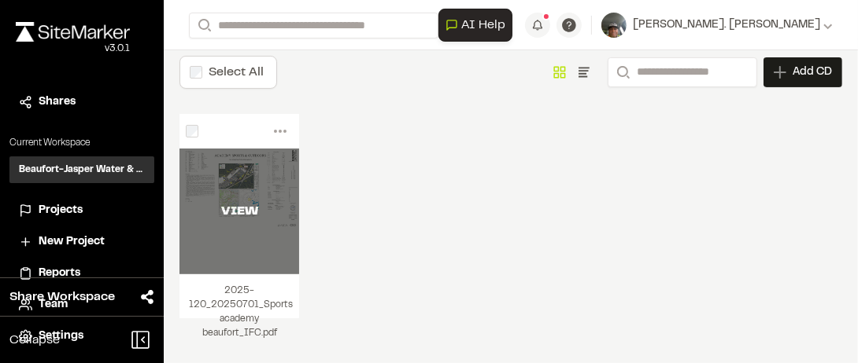  I want to click on div: Open AI Assistant, so click(478, 25).